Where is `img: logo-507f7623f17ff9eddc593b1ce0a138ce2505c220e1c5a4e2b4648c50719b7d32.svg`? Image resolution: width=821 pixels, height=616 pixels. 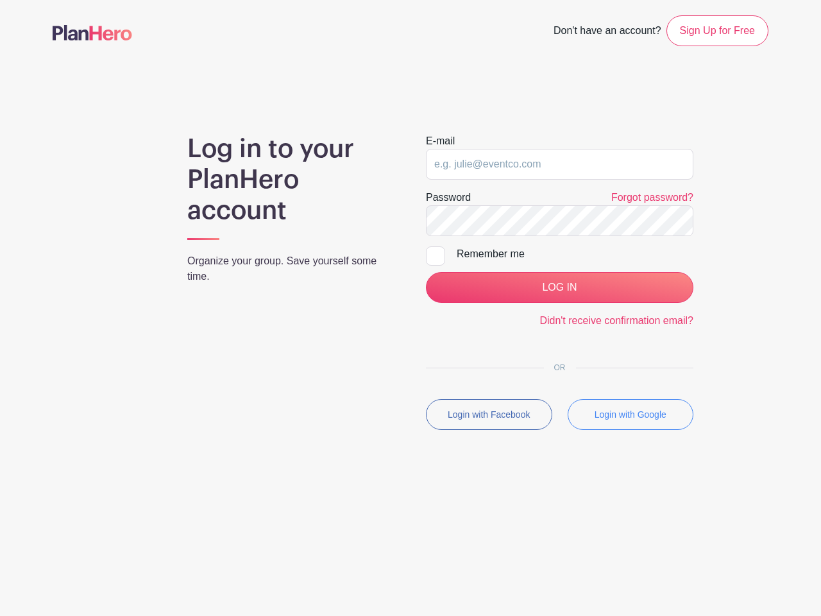 img: logo-507f7623f17ff9eddc593b1ce0a138ce2505c220e1c5a4e2b4648c50719b7d32.svg is located at coordinates (92, 33).